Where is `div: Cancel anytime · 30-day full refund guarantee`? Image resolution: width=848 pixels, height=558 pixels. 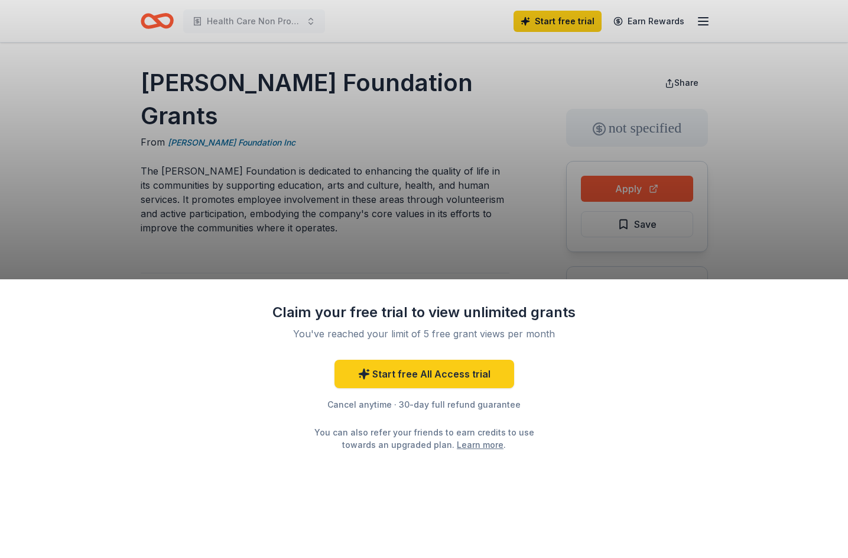
div: Cancel anytime · 30-day full refund guarantee is located at coordinates (424, 404).